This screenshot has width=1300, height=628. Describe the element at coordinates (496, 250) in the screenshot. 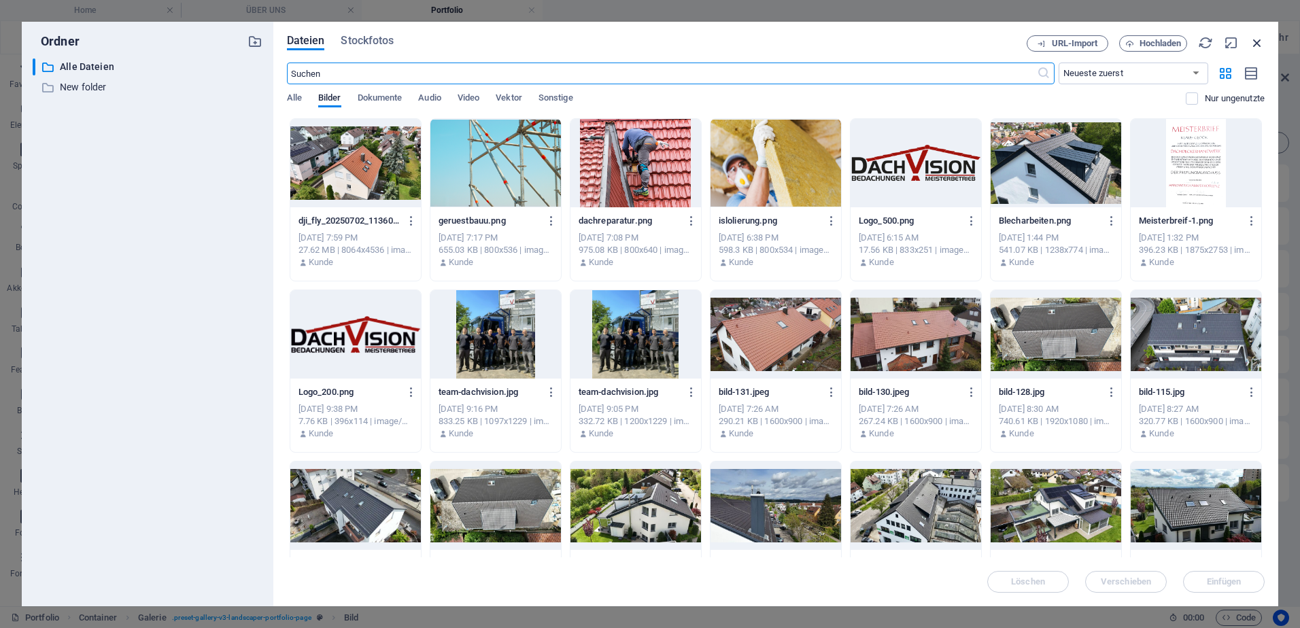

I see `div: 655.03 KB | 800x536 | image/png` at that location.